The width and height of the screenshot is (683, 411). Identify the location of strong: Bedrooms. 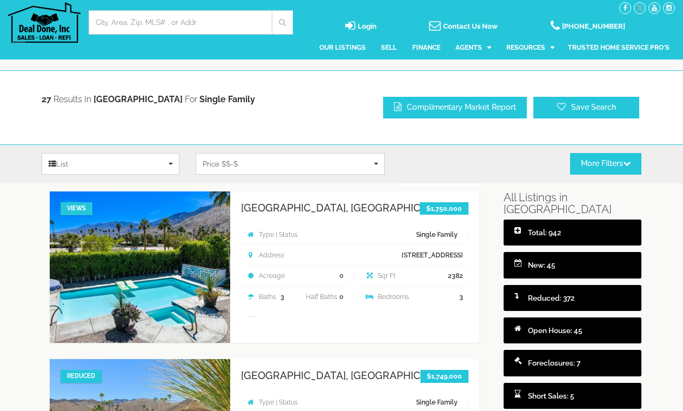
(387, 296).